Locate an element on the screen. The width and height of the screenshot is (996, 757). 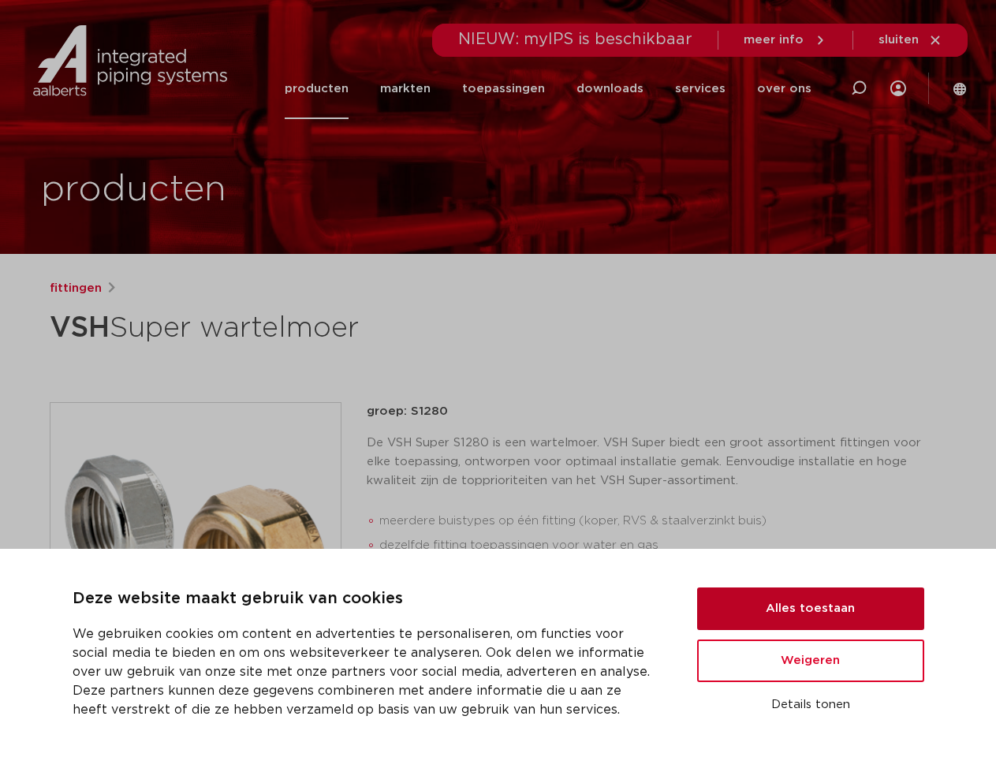
p: We gebruiken cookies om content en advertenties te personaliseren, om functies voor social media ... is located at coordinates (366, 672).